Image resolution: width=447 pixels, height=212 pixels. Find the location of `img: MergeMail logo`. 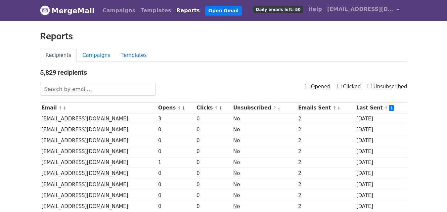

img: MergeMail logo is located at coordinates (45, 10).